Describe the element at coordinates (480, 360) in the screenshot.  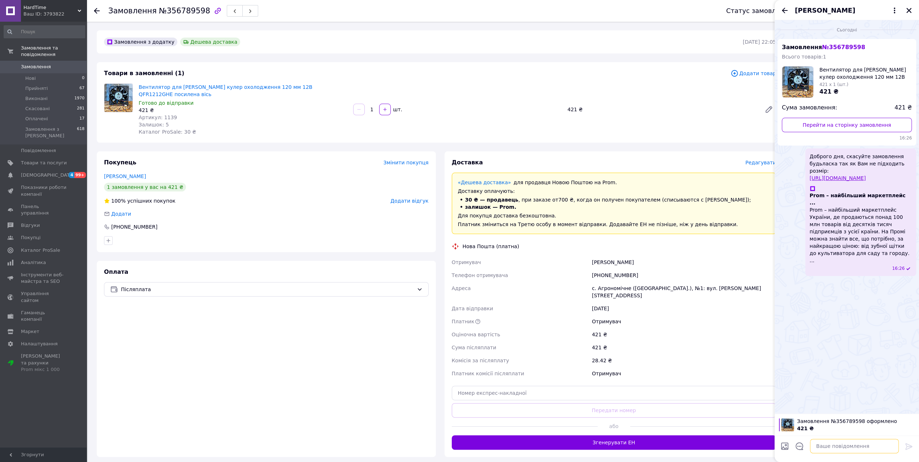
I see `span: Комісія за післяплату` at that location.